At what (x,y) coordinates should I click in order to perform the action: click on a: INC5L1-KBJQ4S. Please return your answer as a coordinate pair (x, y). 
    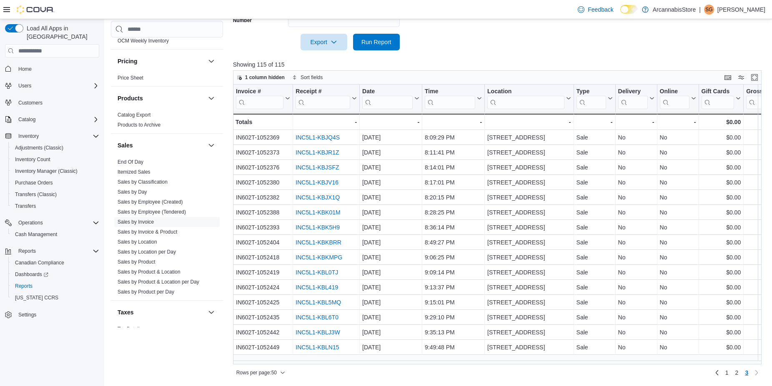
    Looking at the image, I should click on (318, 138).